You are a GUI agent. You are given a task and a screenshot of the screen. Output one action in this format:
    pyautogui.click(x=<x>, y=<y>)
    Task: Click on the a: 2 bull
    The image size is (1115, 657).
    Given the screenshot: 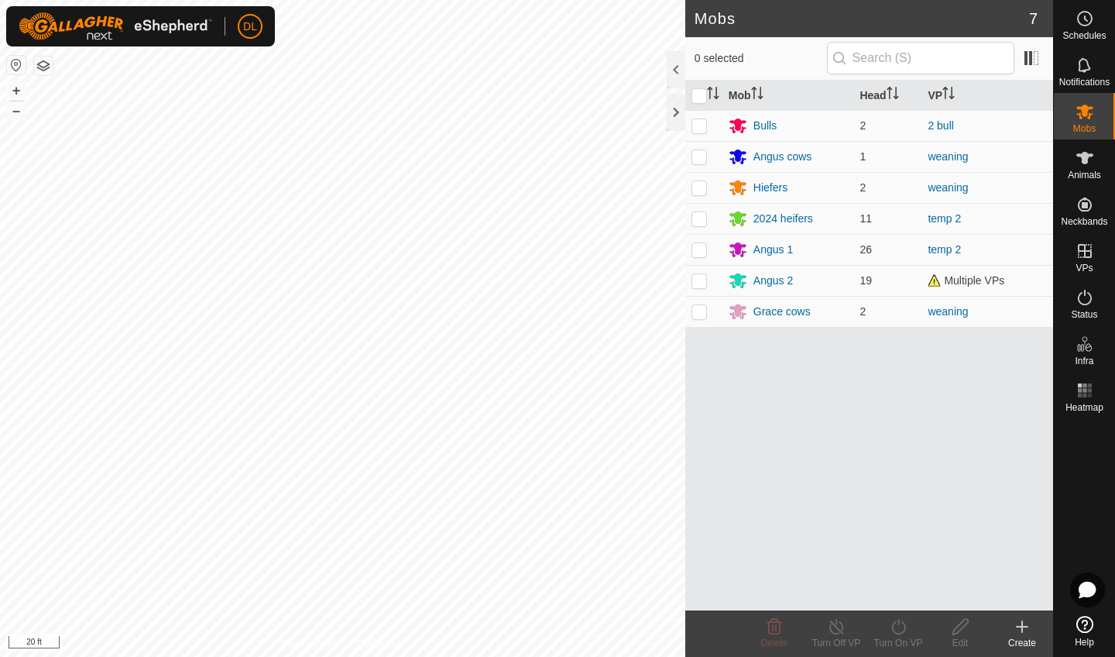 What is the action you would take?
    pyautogui.click(x=940, y=125)
    